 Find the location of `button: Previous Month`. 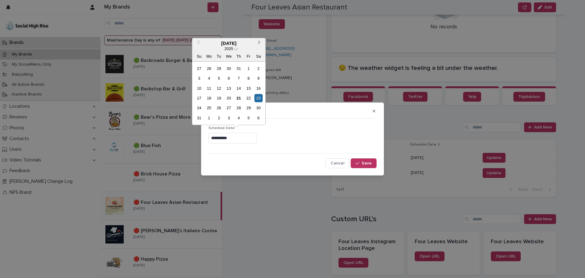

button: Previous Month is located at coordinates (198, 44).